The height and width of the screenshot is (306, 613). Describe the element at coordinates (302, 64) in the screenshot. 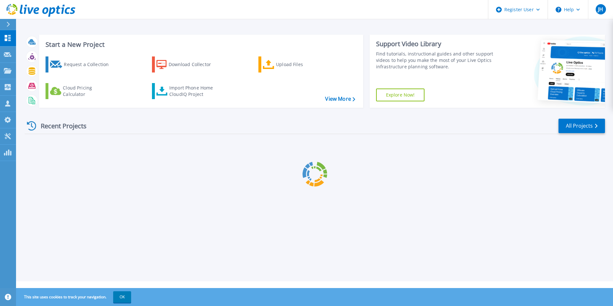

I see `div: Upload Files` at that location.